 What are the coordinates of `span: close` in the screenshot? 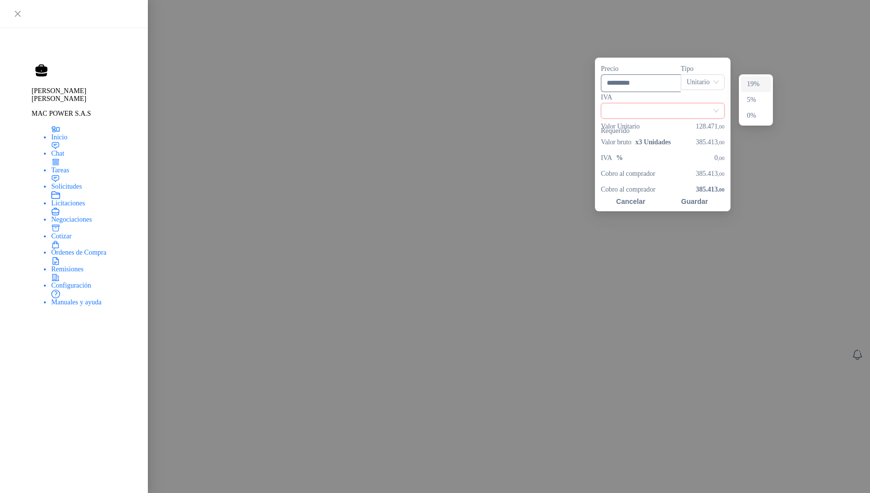 It's located at (18, 14).